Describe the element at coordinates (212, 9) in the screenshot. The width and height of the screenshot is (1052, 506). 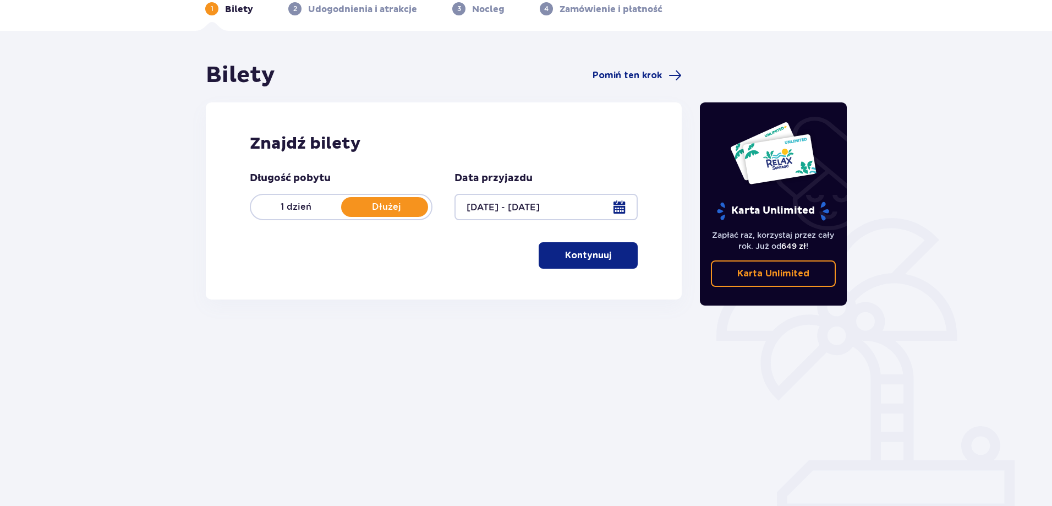
I see `p: 1` at that location.